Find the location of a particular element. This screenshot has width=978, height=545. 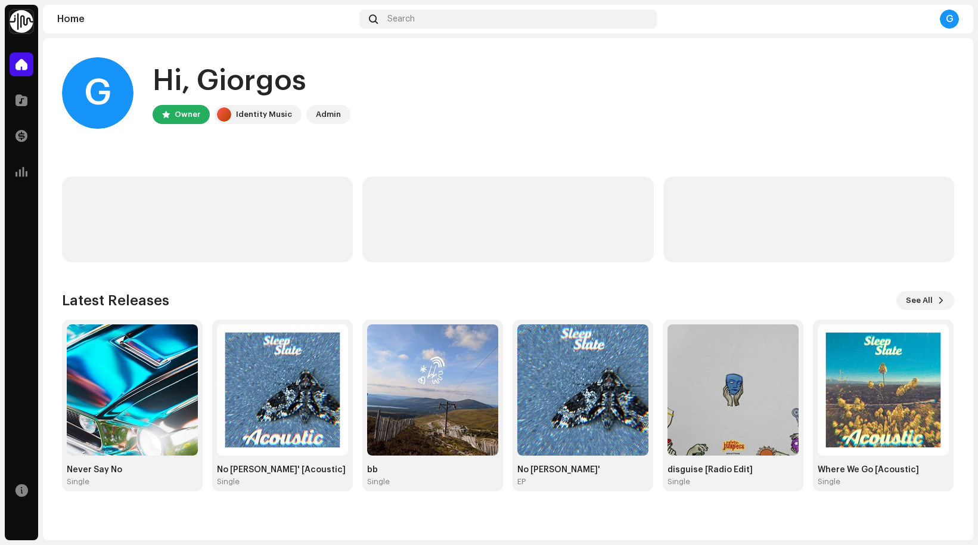

img: 732ee087-d54c-4295-bdf7-024db2ff418a is located at coordinates (132, 390).